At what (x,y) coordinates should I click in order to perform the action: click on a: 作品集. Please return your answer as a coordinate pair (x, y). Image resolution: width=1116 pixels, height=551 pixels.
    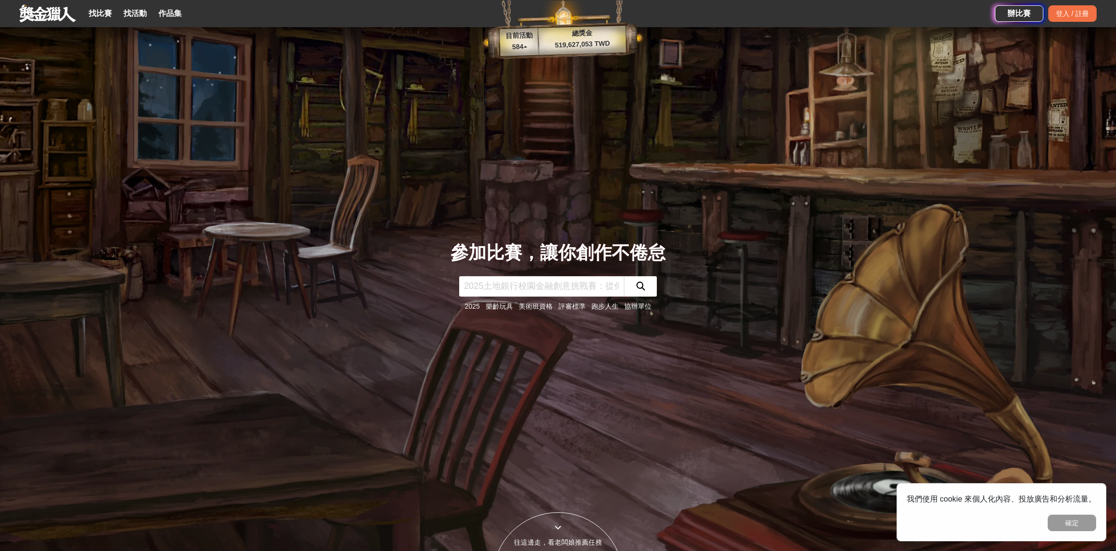
    Looking at the image, I should click on (170, 14).